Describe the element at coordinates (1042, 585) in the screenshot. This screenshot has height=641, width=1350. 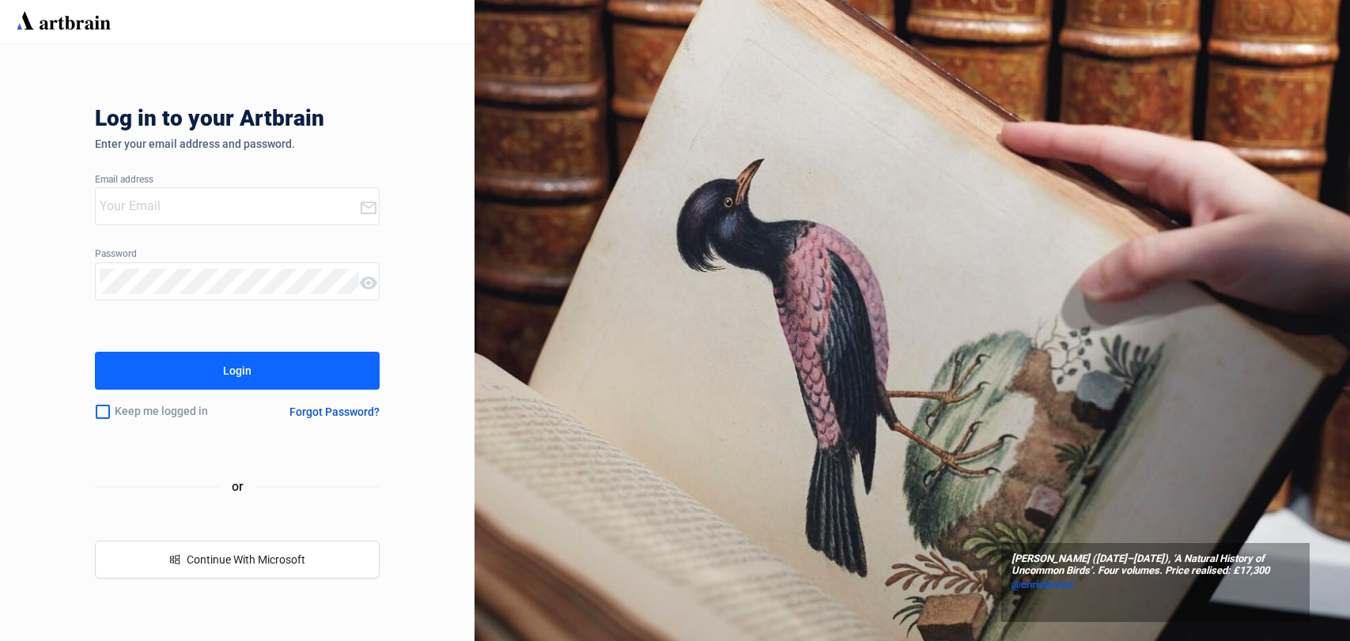
I see `span: @christiesinc` at that location.